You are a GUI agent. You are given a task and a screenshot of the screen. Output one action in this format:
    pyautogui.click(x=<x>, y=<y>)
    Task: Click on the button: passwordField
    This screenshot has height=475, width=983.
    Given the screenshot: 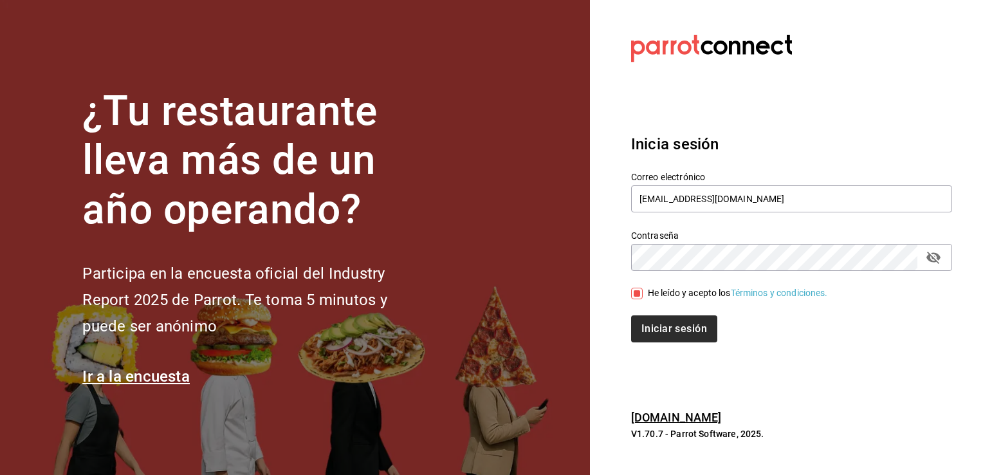 What is the action you would take?
    pyautogui.click(x=933, y=257)
    